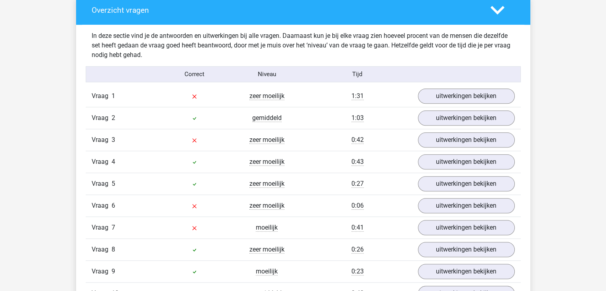 This screenshot has width=606, height=291. Describe the element at coordinates (195, 74) in the screenshot. I see `div: Correct` at that location.